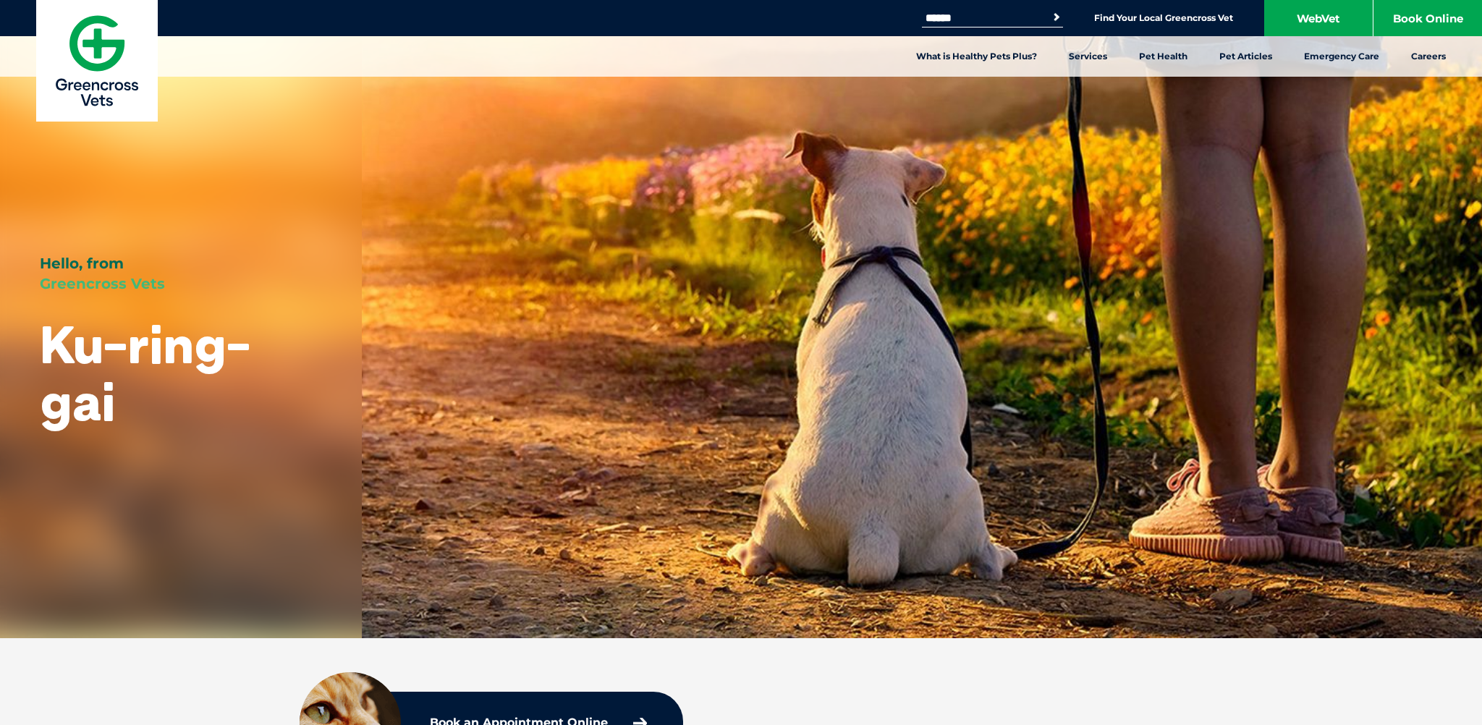  I want to click on span: Greencross Vets, so click(102, 284).